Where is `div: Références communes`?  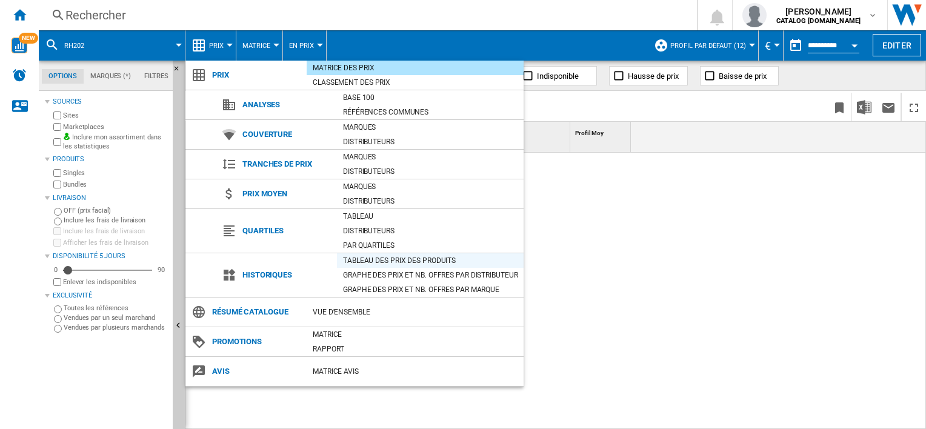 div: Références communes is located at coordinates (430, 112).